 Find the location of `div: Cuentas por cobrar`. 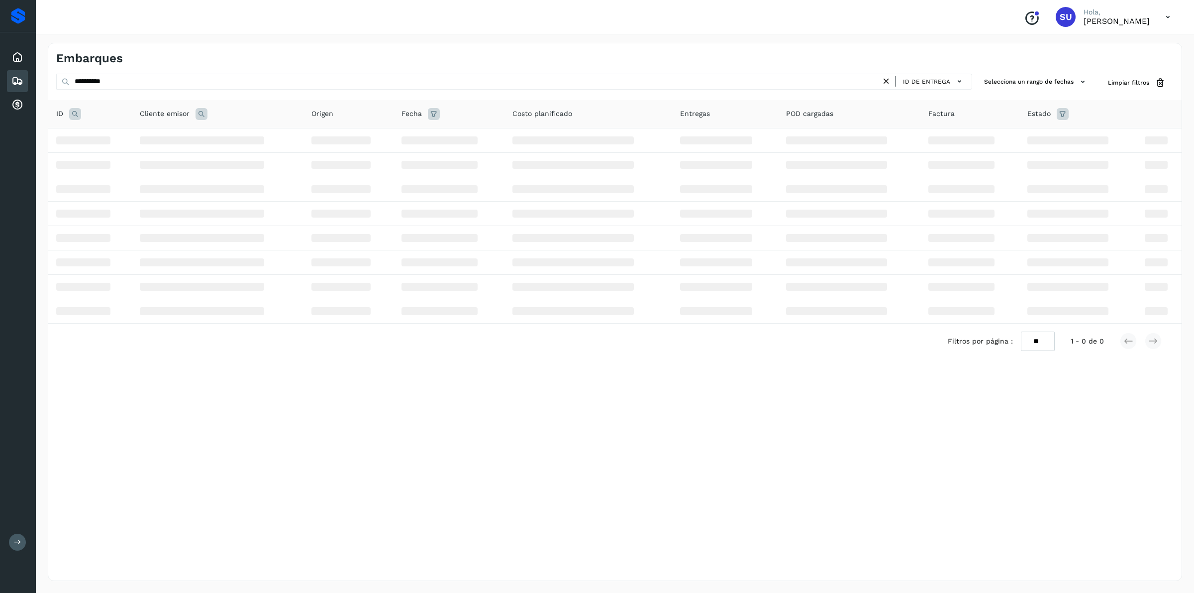

div: Cuentas por cobrar is located at coordinates (17, 105).